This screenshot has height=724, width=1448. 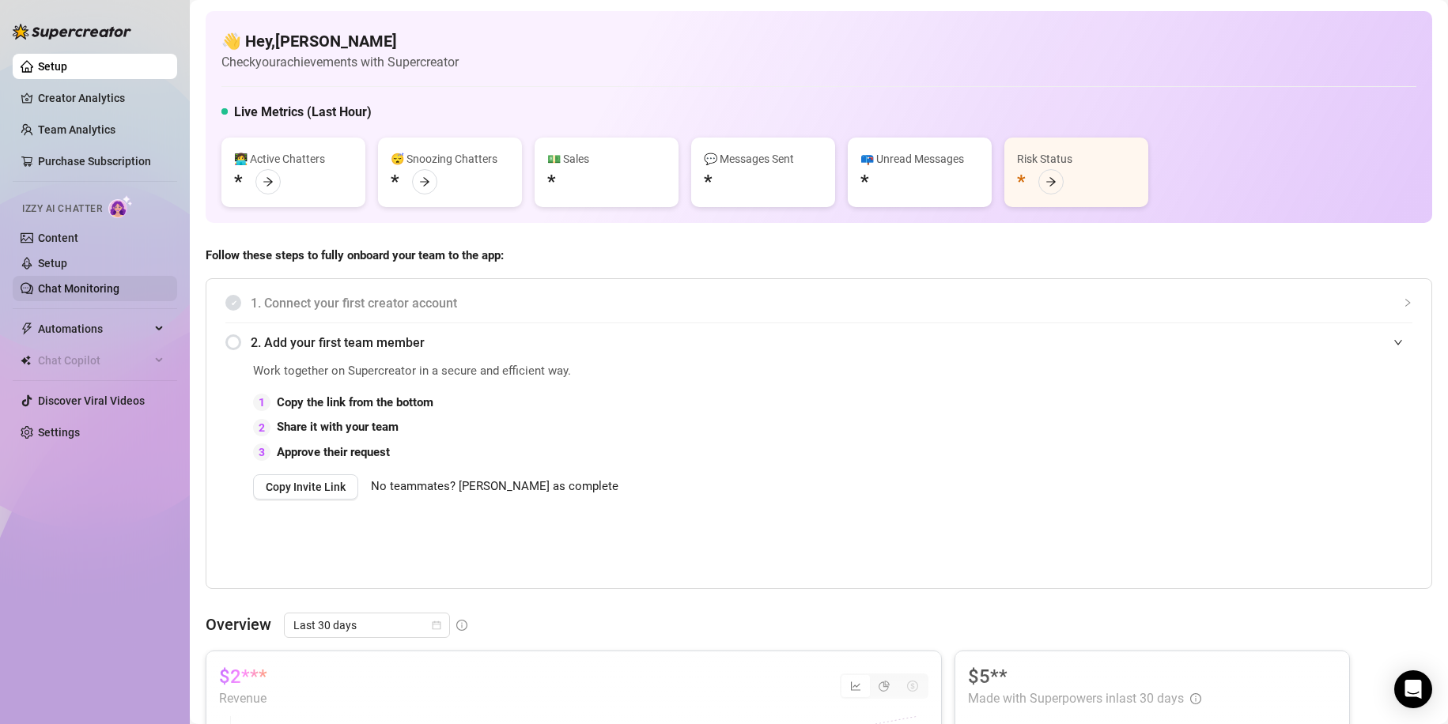 What do you see at coordinates (1413, 690) in the screenshot?
I see `div: Open Intercom Messenger` at bounding box center [1413, 690].